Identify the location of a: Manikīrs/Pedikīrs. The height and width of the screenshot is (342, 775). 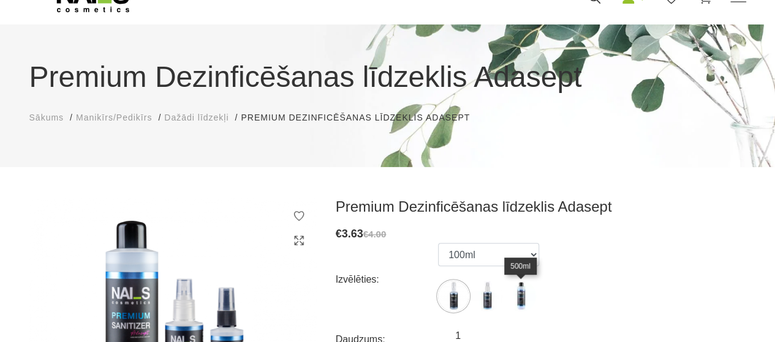
(114, 118).